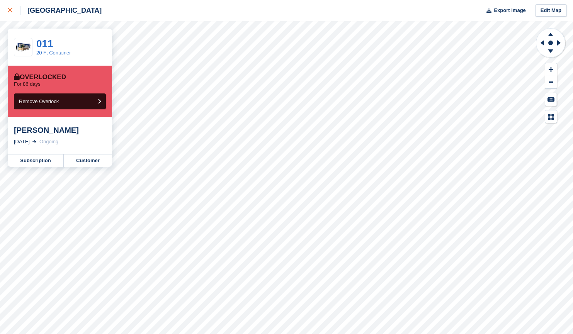  I want to click on a: 011, so click(44, 44).